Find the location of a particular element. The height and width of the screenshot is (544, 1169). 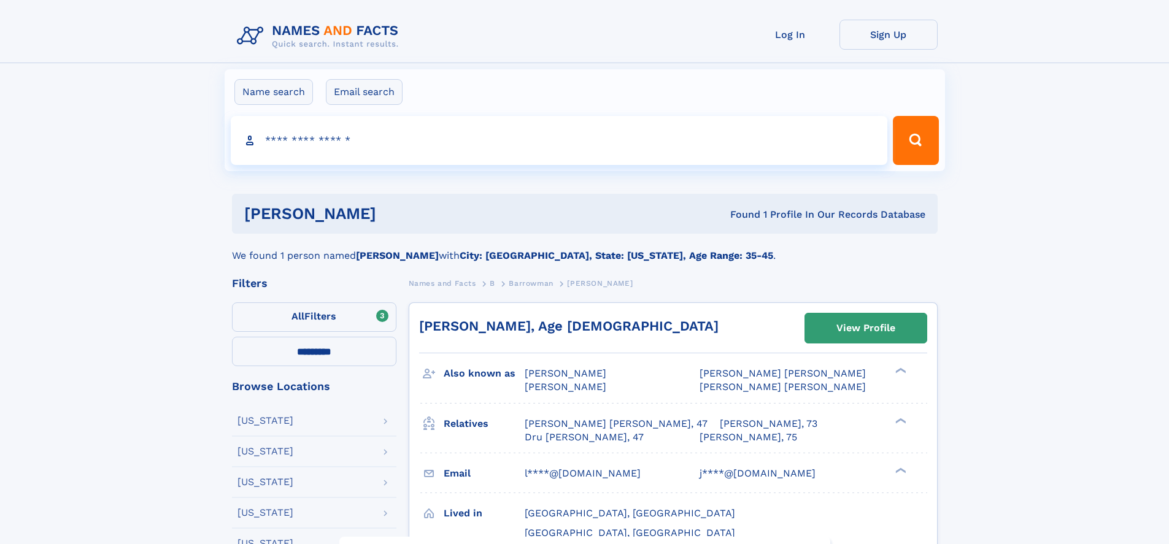

h3: Lived in is located at coordinates (484, 514).